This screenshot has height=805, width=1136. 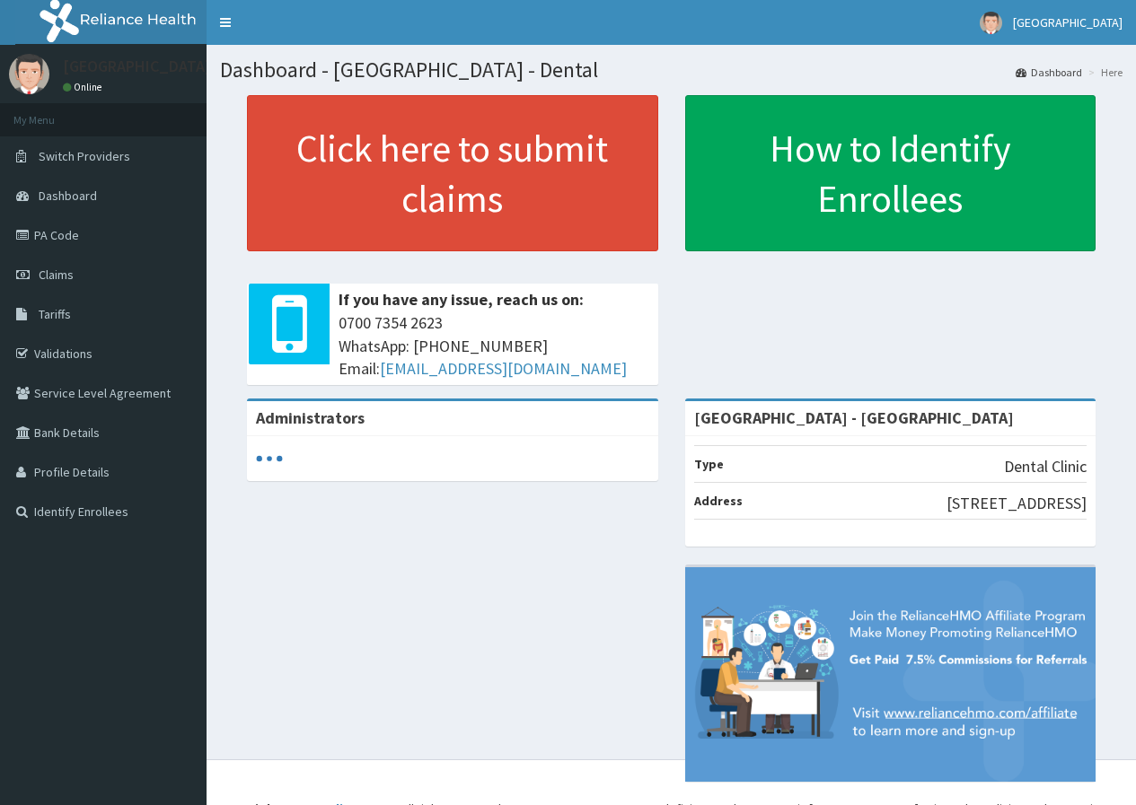 What do you see at coordinates (461, 299) in the screenshot?
I see `b: If you have any issue, reach us on:` at bounding box center [461, 299].